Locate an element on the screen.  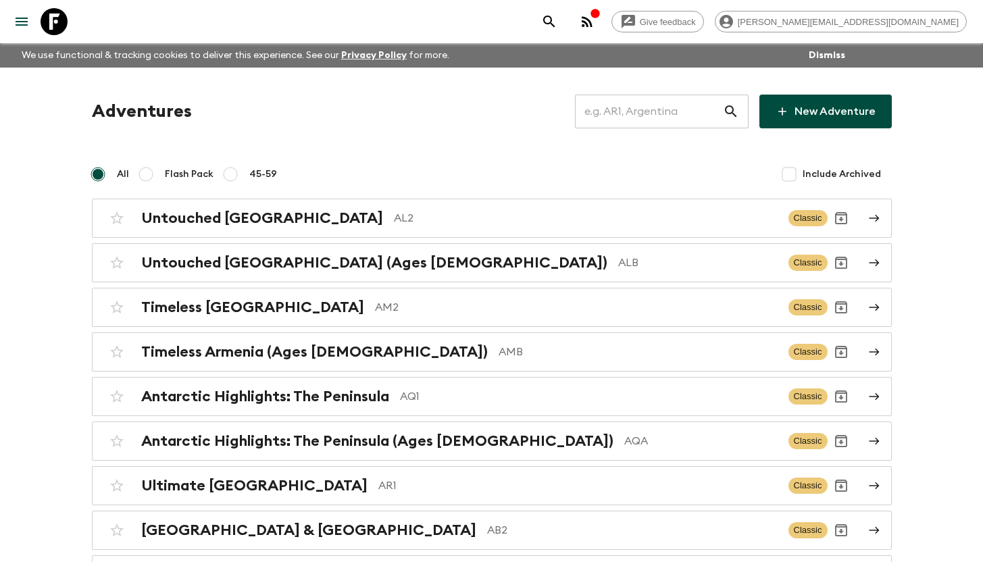
p: ALB is located at coordinates (698, 263).